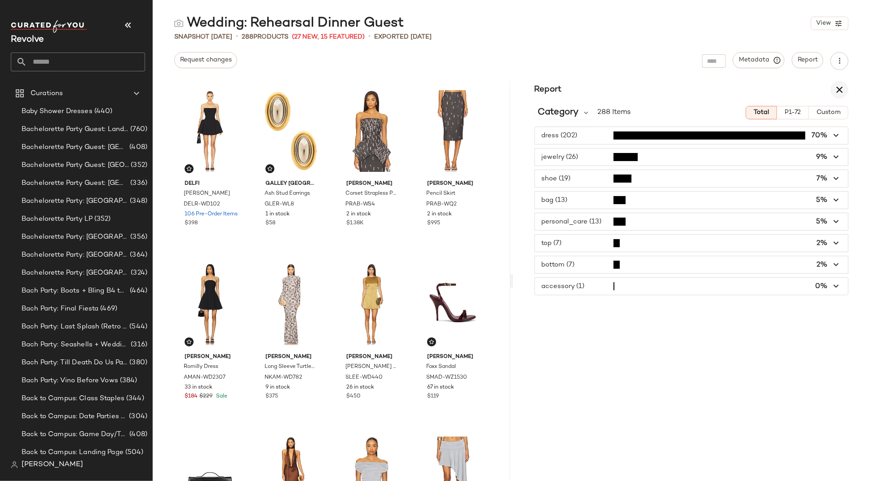 Image resolution: width=870 pixels, height=481 pixels. I want to click on span: (304), so click(137, 417).